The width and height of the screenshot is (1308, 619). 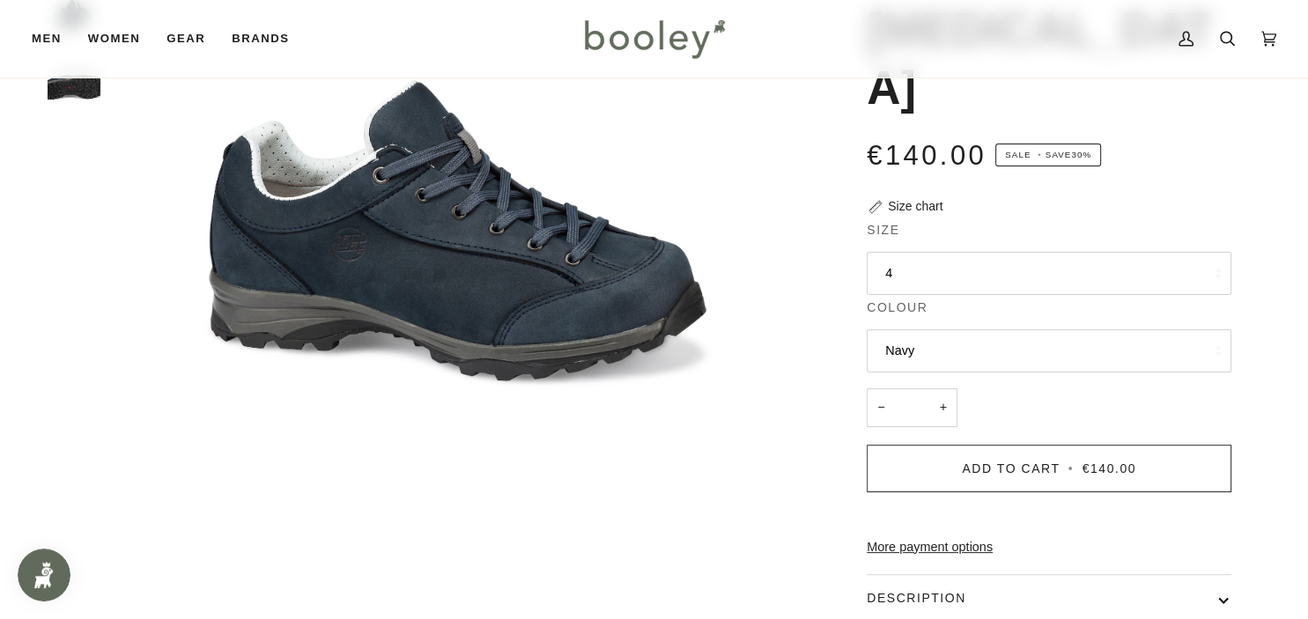 What do you see at coordinates (47, 39) in the screenshot?
I see `span: Men` at bounding box center [47, 39].